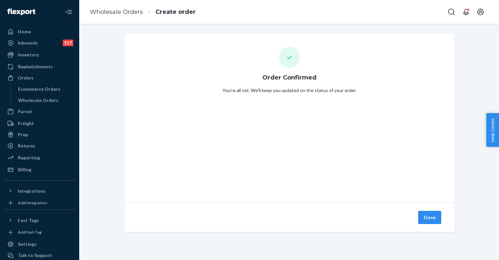 The width and height of the screenshot is (499, 260). Describe the element at coordinates (35, 256) in the screenshot. I see `div: Talk to Support` at that location.